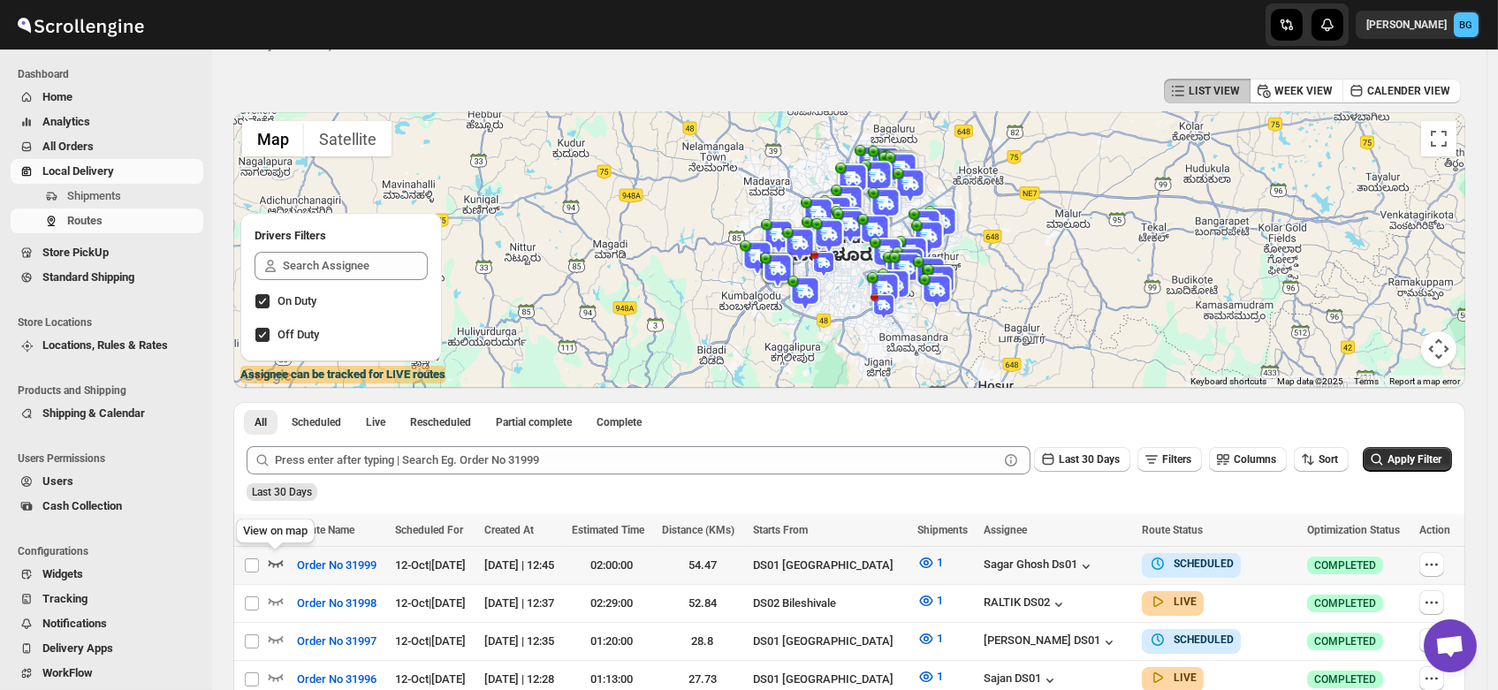 The width and height of the screenshot is (1498, 690). I want to click on span: Partial complete, so click(534, 422).